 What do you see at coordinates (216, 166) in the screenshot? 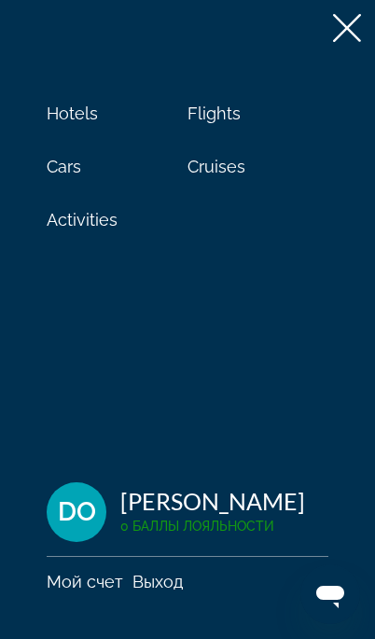
I see `span: Cruises` at bounding box center [216, 166].